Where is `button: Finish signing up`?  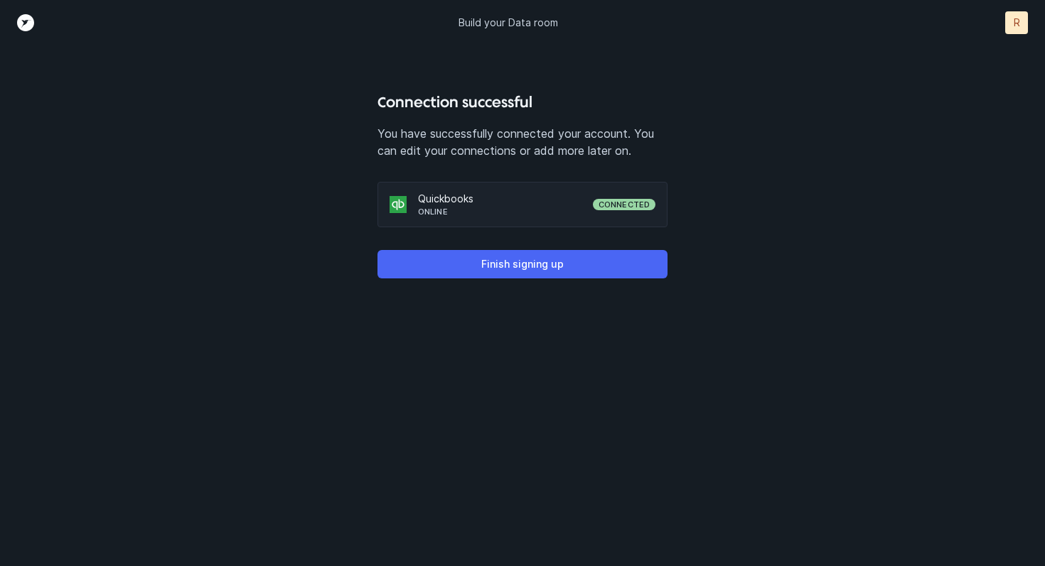
button: Finish signing up is located at coordinates (522, 264).